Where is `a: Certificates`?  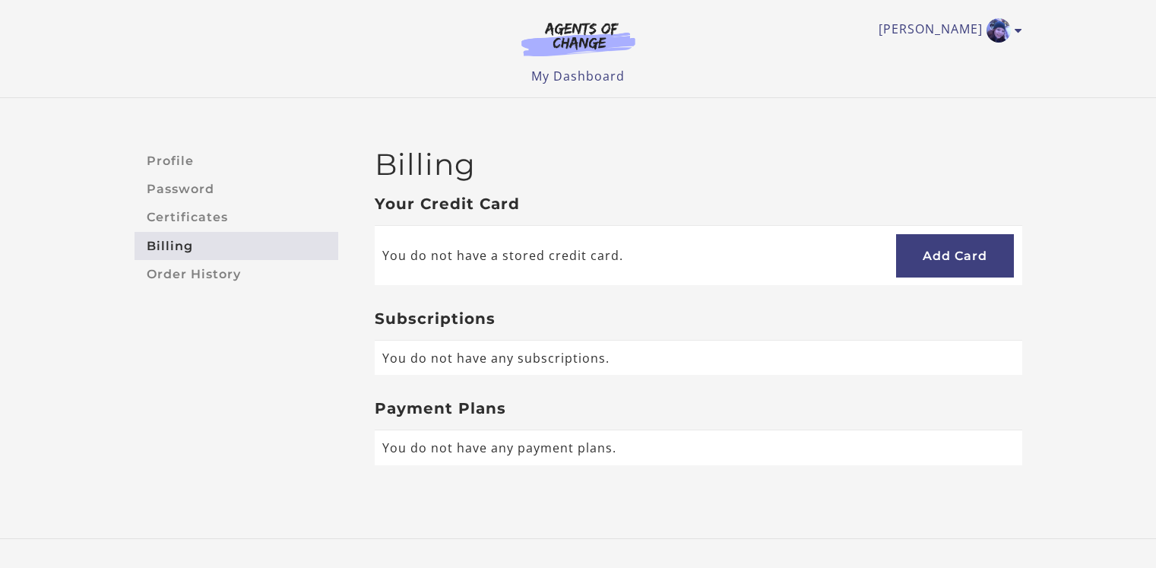
a: Certificates is located at coordinates (236, 217).